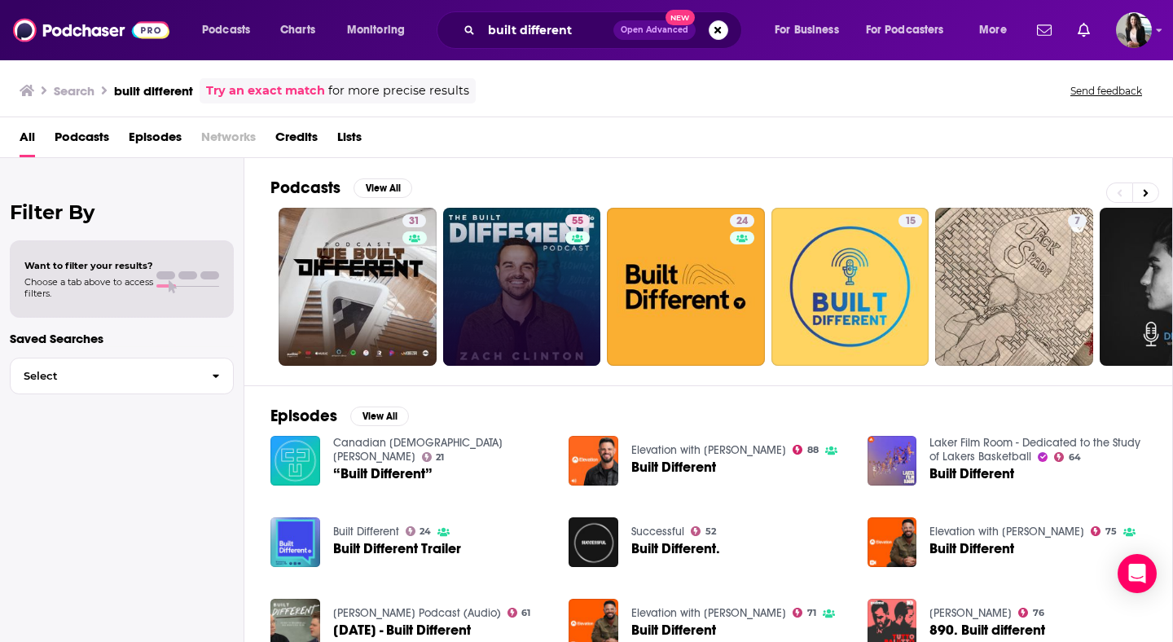  What do you see at coordinates (91, 30) in the screenshot?
I see `img: Podchaser - Follow, Share and Rate Podcasts` at bounding box center [91, 30].